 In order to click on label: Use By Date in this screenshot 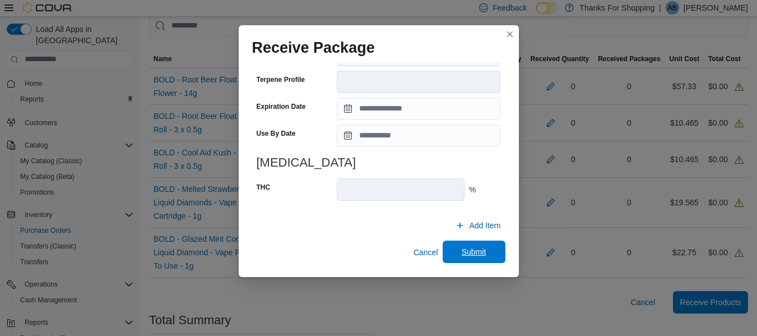, I will do `click(276, 133)`.